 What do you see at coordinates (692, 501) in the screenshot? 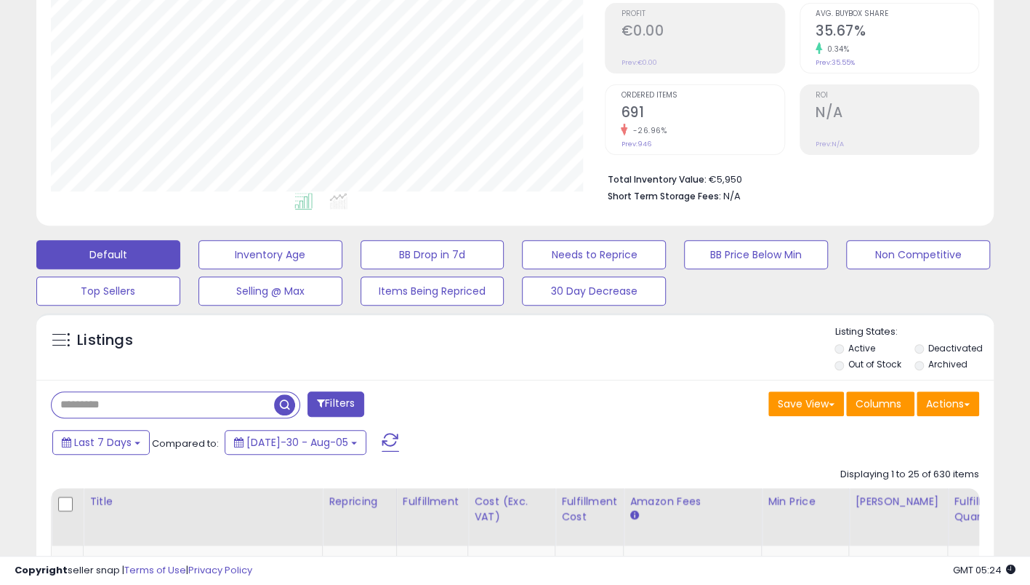
I see `div: Amazon Fees` at bounding box center [692, 501].